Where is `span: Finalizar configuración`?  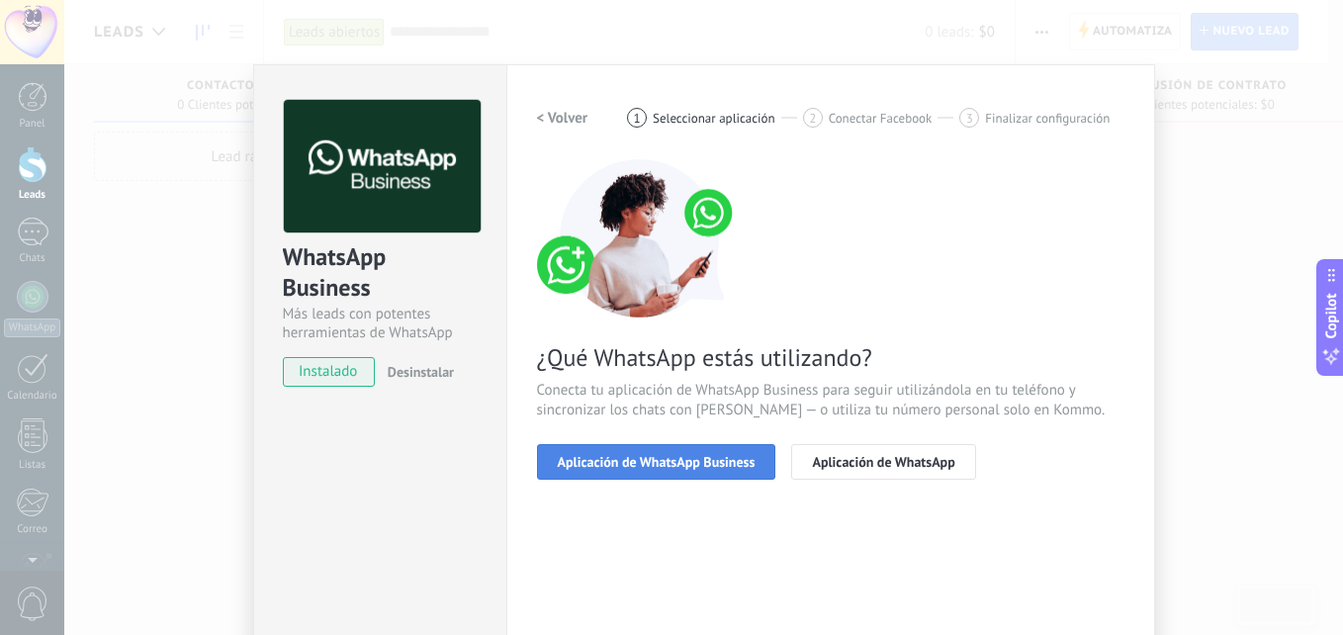 span: Finalizar configuración is located at coordinates (1048, 118).